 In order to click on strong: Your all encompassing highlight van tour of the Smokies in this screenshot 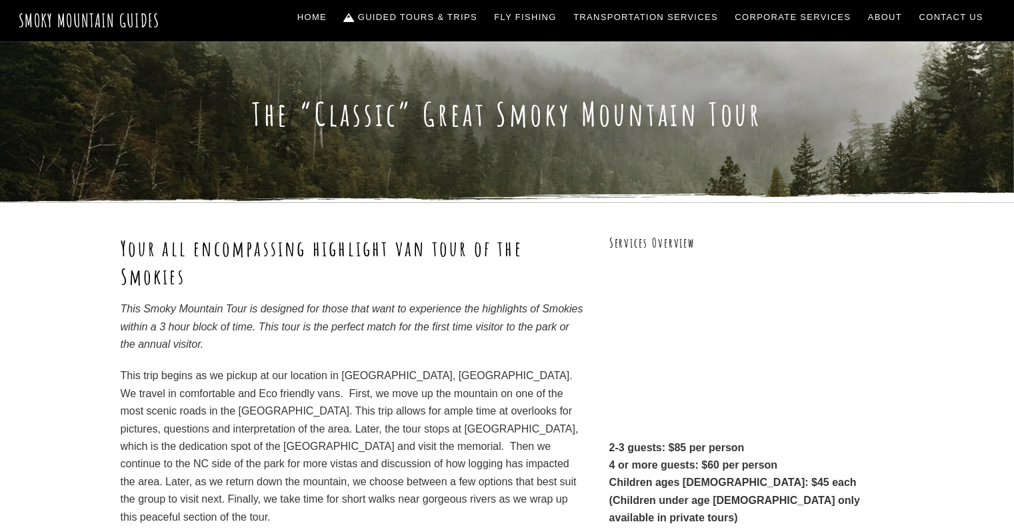, I will do `click(321, 261)`.